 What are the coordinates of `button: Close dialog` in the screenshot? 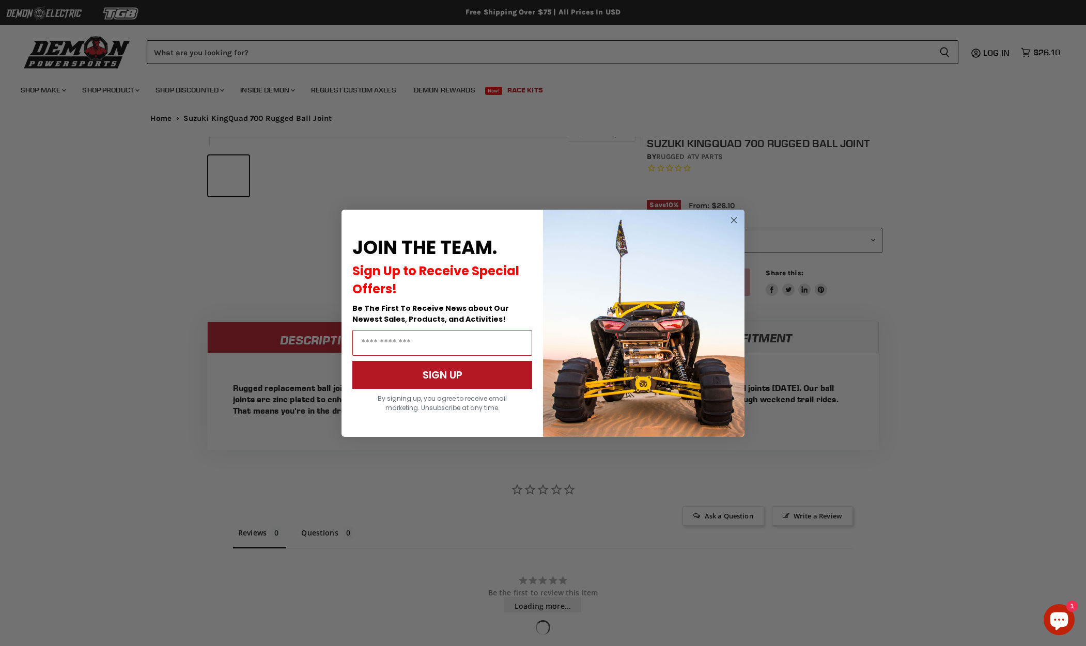 It's located at (733, 220).